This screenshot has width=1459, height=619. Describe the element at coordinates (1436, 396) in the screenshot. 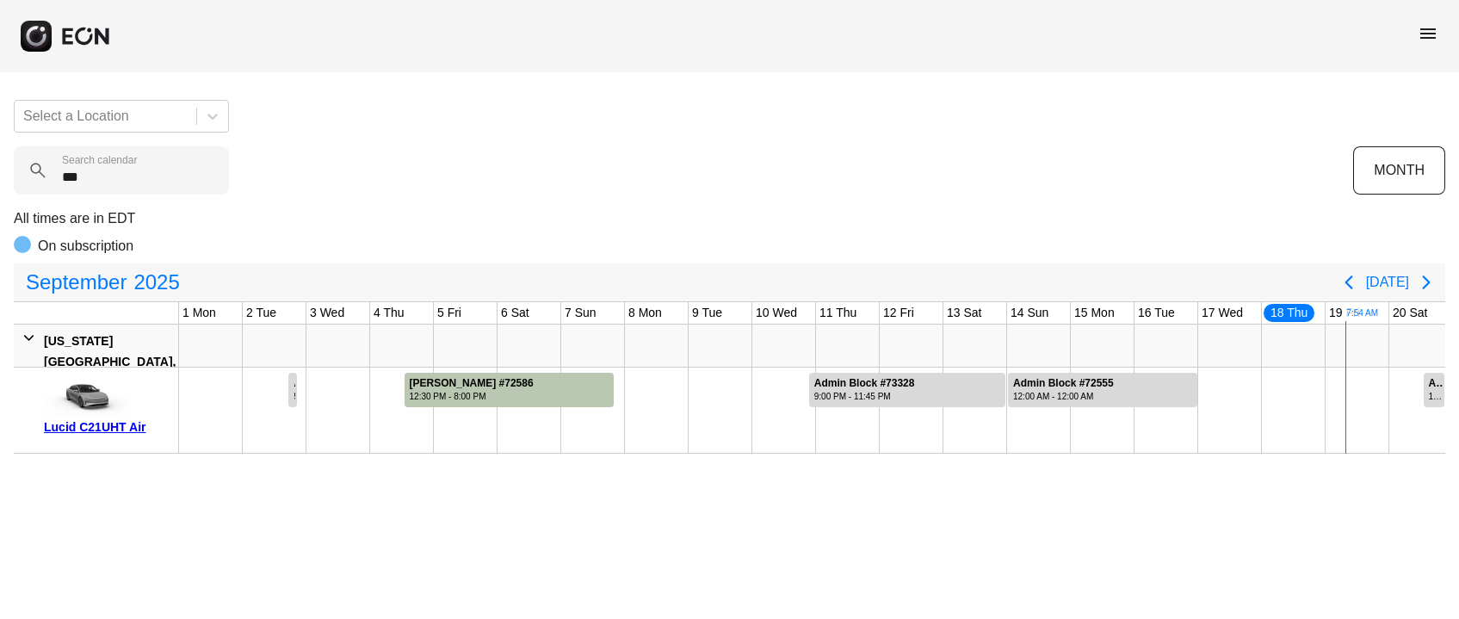

I see `div: 12:30 PM - 9:00 PM` at that location.